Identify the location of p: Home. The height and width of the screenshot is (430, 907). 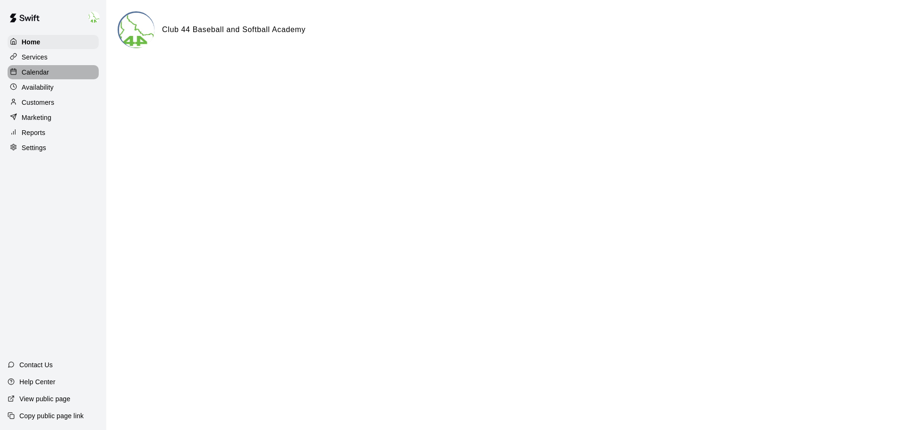
(31, 42).